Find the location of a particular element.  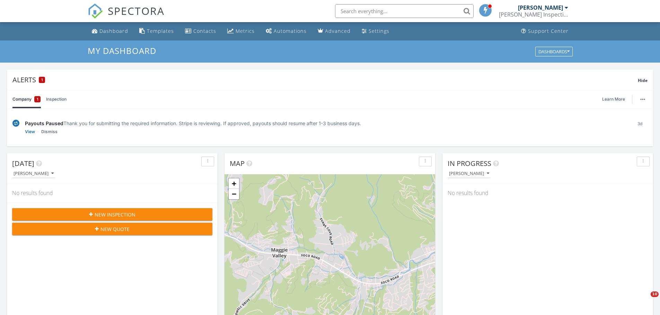

span: 10 is located at coordinates (654, 295).